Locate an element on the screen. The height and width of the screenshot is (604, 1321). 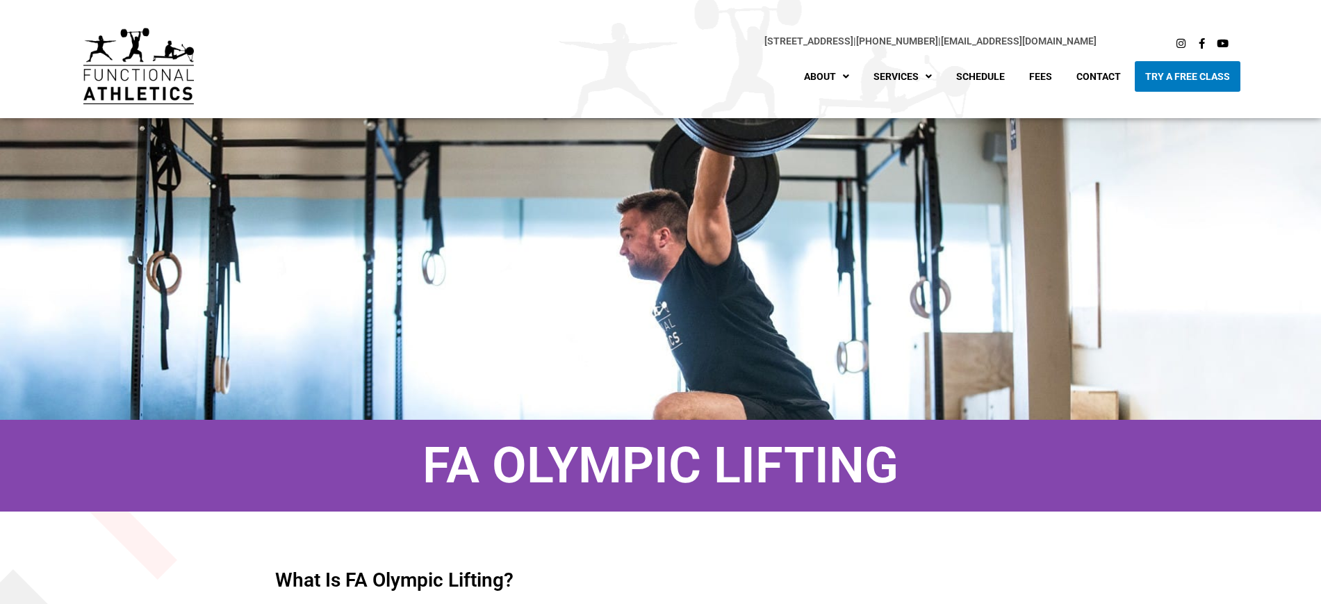
a: Schedule is located at coordinates (981, 76).